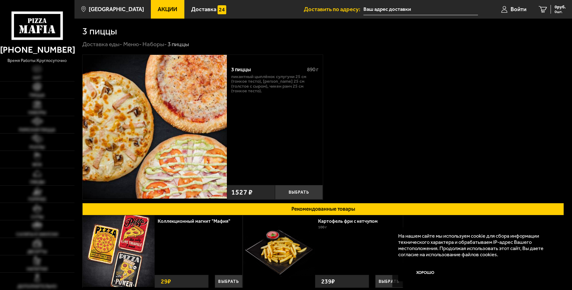 The height and width of the screenshot is (290, 572). I want to click on button: Хорошо, so click(425, 273).